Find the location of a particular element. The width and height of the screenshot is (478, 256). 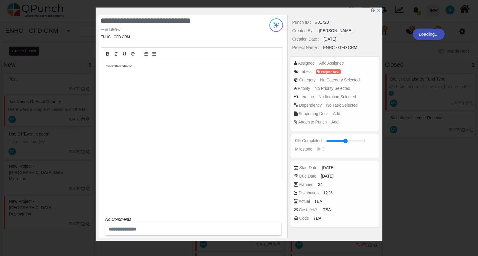

li: ENHC - GFD CRM is located at coordinates (115, 37).